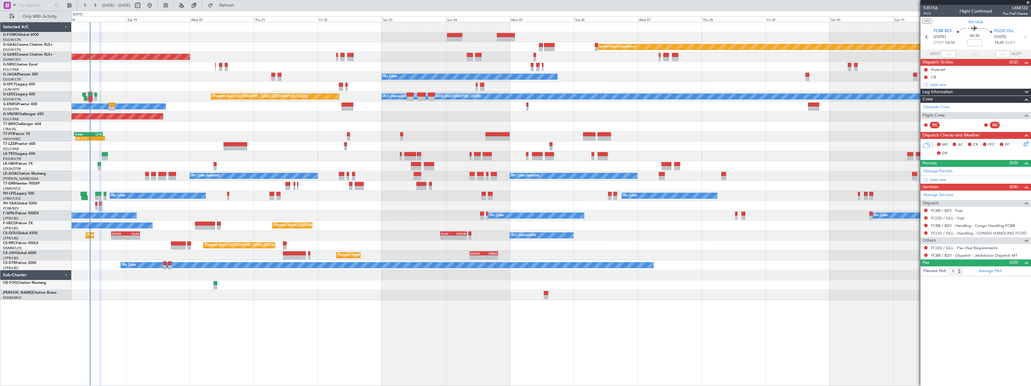  What do you see at coordinates (616, 47) in the screenshot?
I see `div: Planned Maint Dusseldorf` at bounding box center [616, 47].